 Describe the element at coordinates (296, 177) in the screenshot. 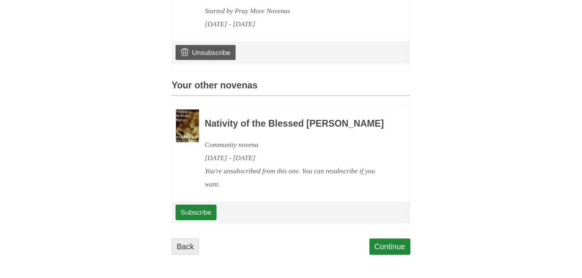

I see `div: You're unsubscribed from this one. You can resubscribe if you want.` at that location.